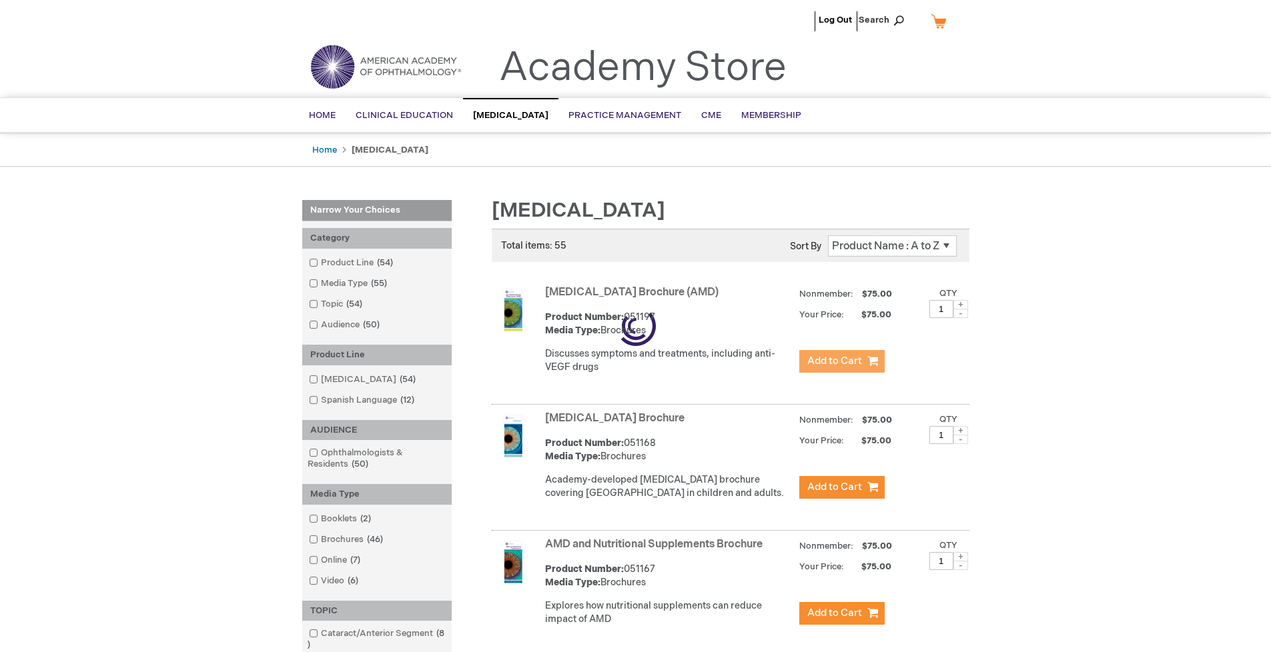 The height and width of the screenshot is (652, 1271). I want to click on a: Topic54, so click(336, 304).